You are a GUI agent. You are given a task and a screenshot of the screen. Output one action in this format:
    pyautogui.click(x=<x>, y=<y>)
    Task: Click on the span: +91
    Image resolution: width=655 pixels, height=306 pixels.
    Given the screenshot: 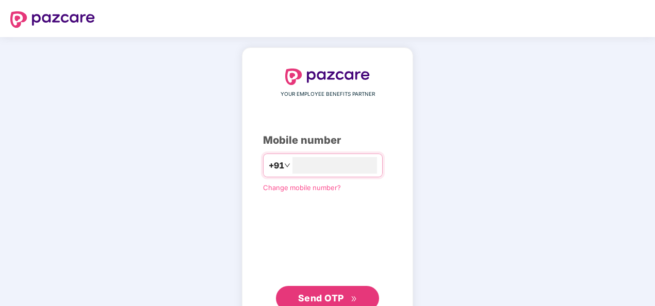 What is the action you would take?
    pyautogui.click(x=277, y=166)
    